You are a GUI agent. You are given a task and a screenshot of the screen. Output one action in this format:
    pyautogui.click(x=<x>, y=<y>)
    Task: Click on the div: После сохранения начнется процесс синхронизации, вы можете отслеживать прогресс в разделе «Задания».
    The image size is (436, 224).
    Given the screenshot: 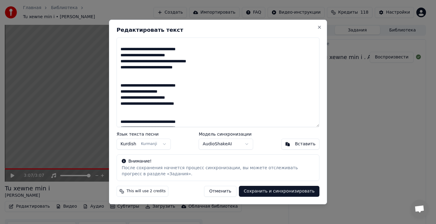 What is the action you would take?
    pyautogui.click(x=218, y=171)
    